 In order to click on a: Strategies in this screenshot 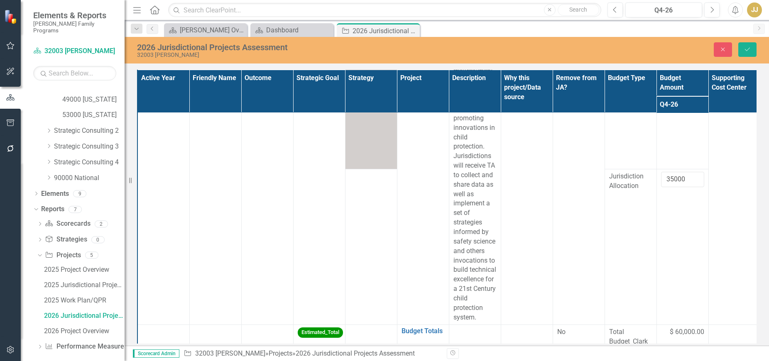, I will do `click(66, 239)`.